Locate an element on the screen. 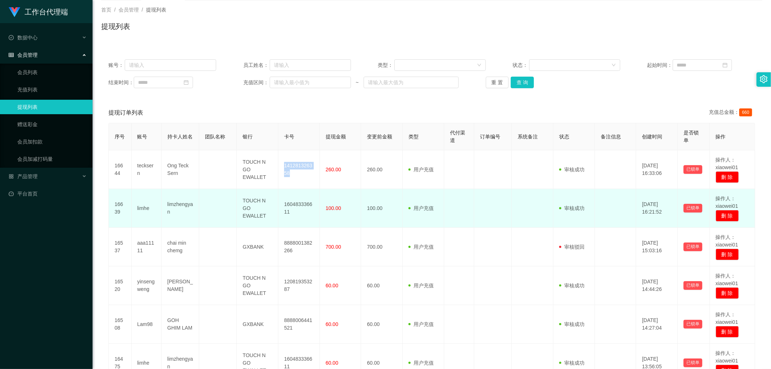 The height and width of the screenshot is (369, 771). a: 会员列表 is located at coordinates (52, 72).